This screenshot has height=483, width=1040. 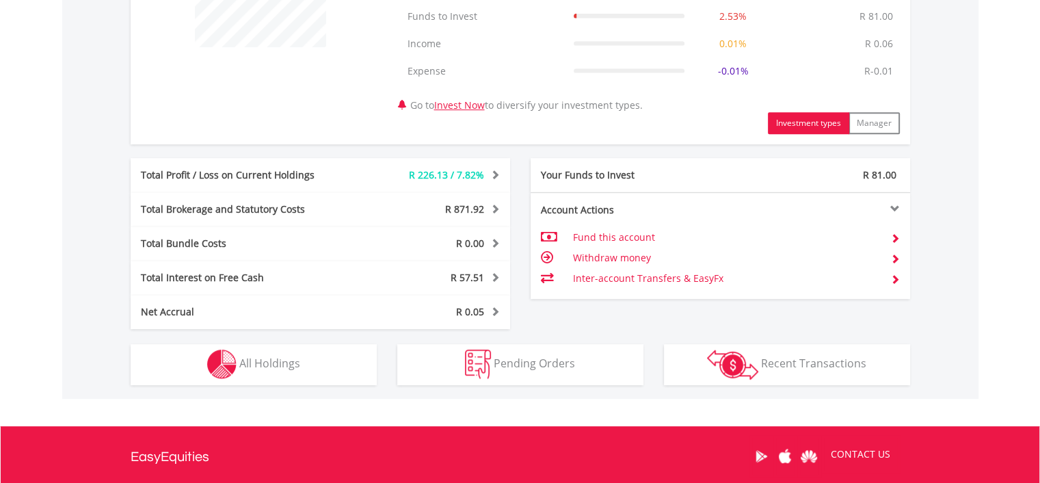 What do you see at coordinates (761, 456) in the screenshot?
I see `a: Google Play` at bounding box center [761, 456].